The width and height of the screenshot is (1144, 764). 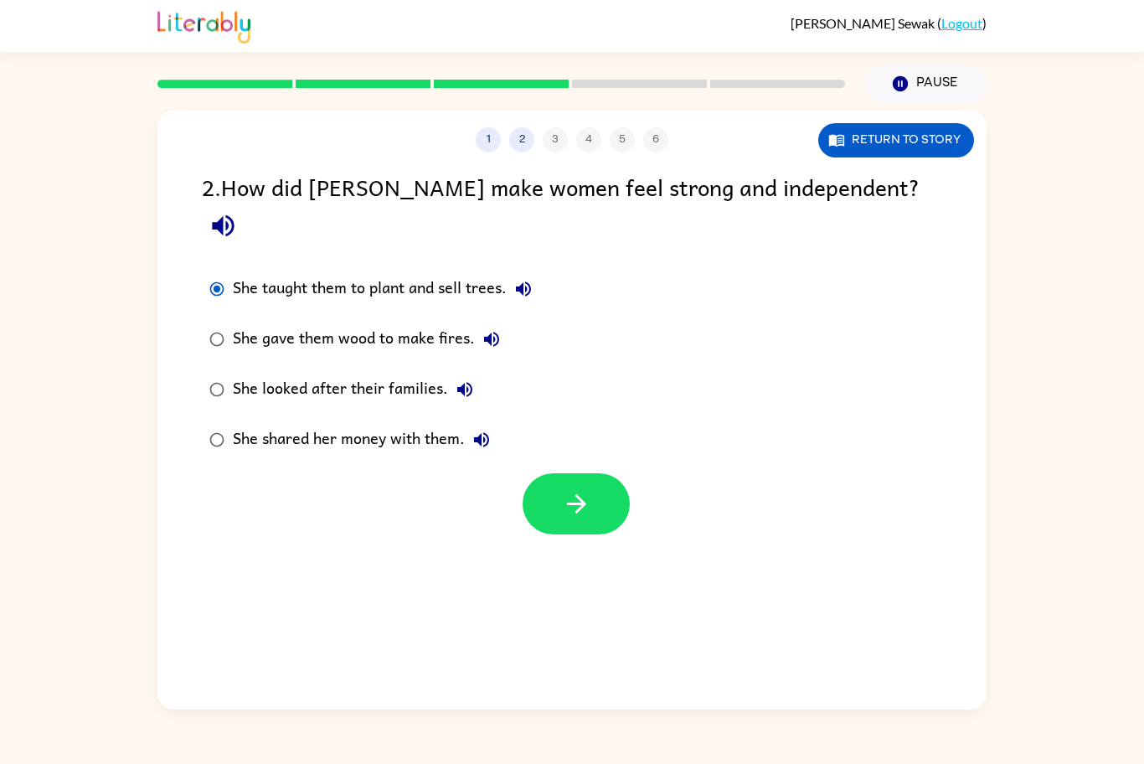 I want to click on a: Logout, so click(x=961, y=23).